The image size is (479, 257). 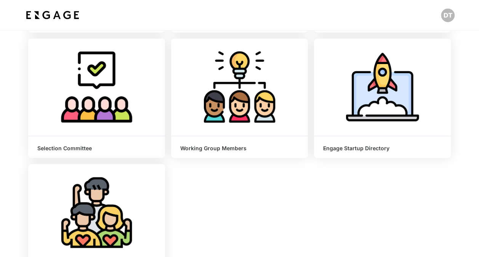 What do you see at coordinates (96, 148) in the screenshot?
I see `h6: Selection Committee` at bounding box center [96, 148].